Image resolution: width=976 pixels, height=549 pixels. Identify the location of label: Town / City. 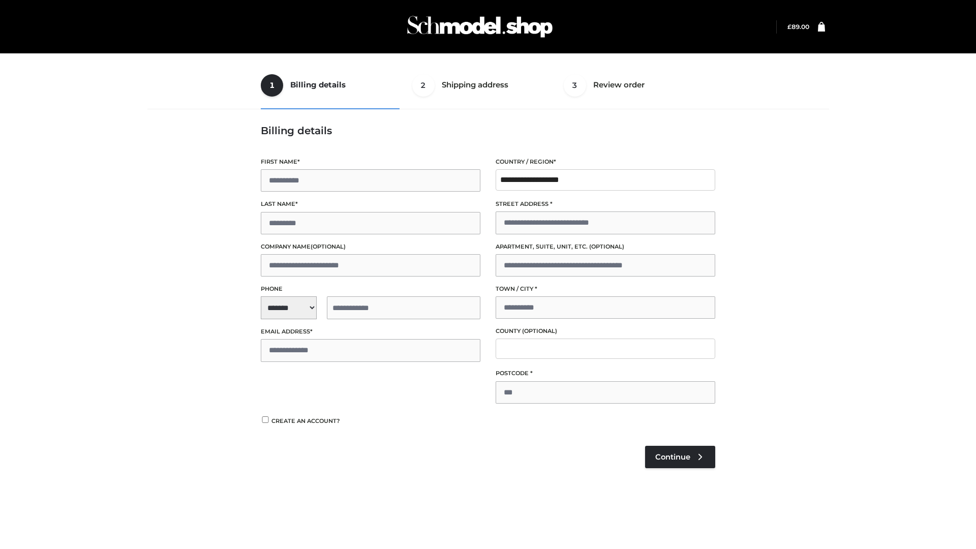
(606, 289).